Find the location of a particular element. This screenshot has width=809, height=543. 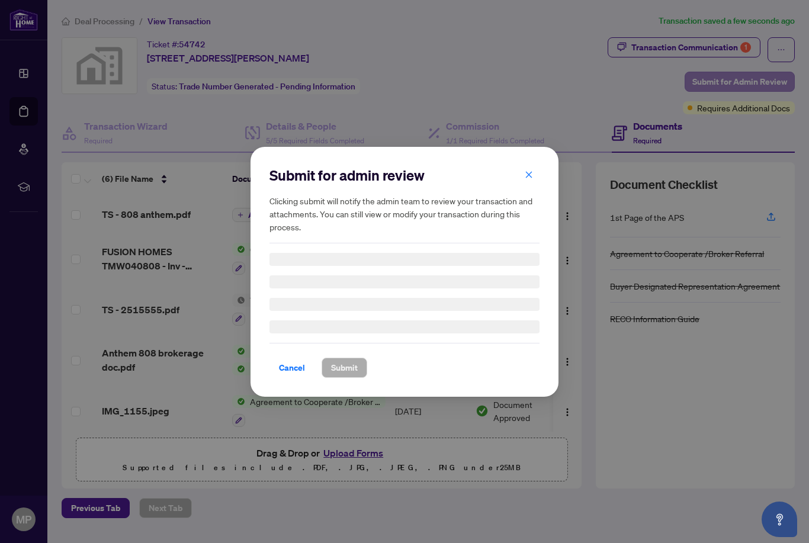

button: Cancel is located at coordinates (292, 368).